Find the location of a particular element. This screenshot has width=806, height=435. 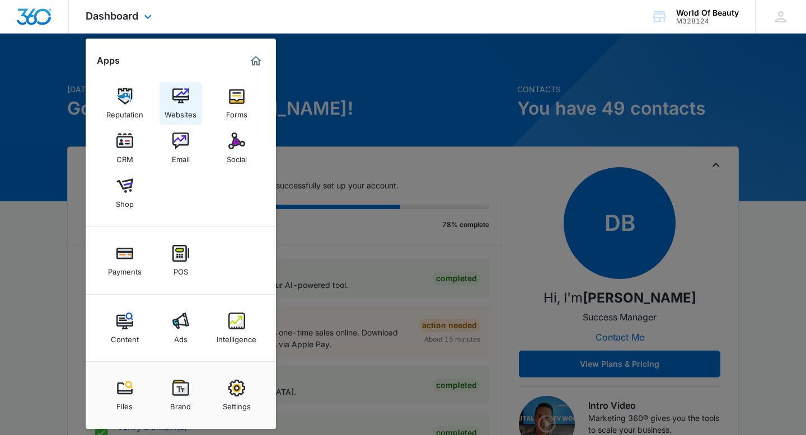

a: Email is located at coordinates (181, 148).